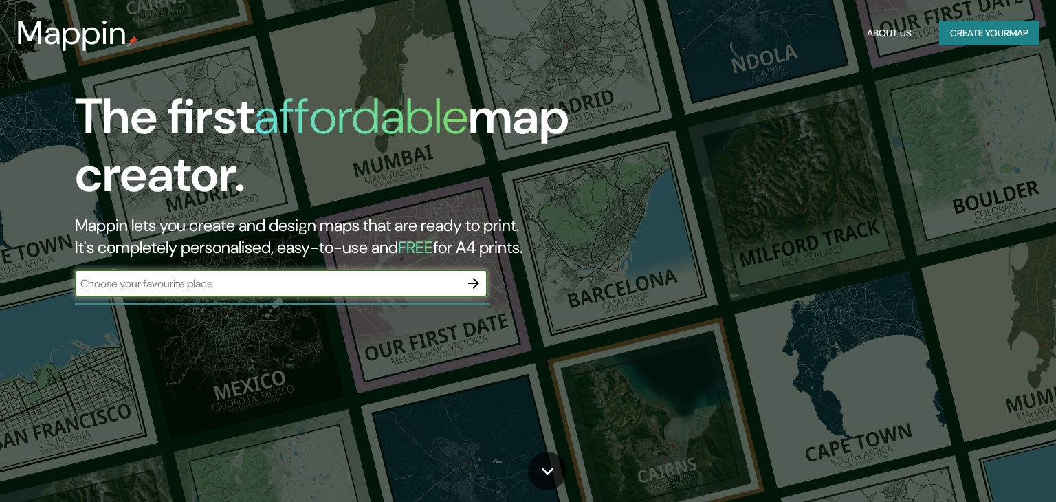  I want to click on h1: The first map creator., so click(339, 151).